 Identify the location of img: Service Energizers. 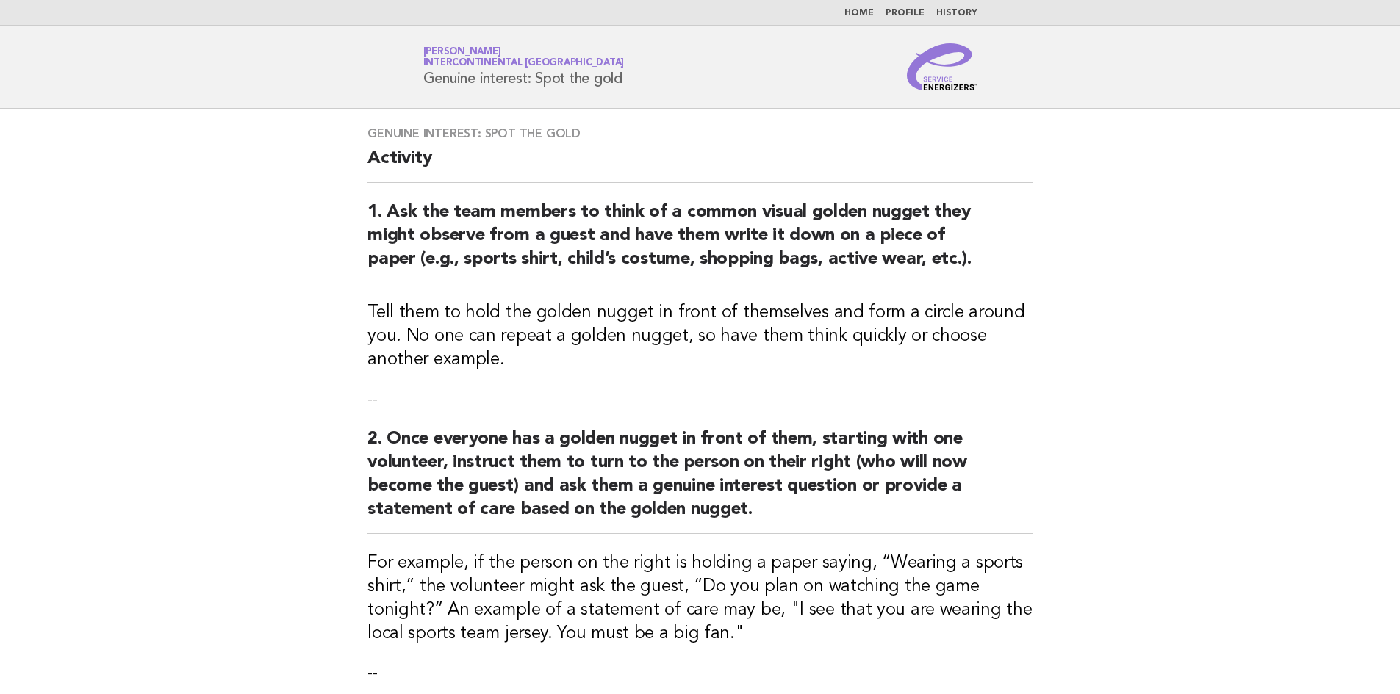
(942, 67).